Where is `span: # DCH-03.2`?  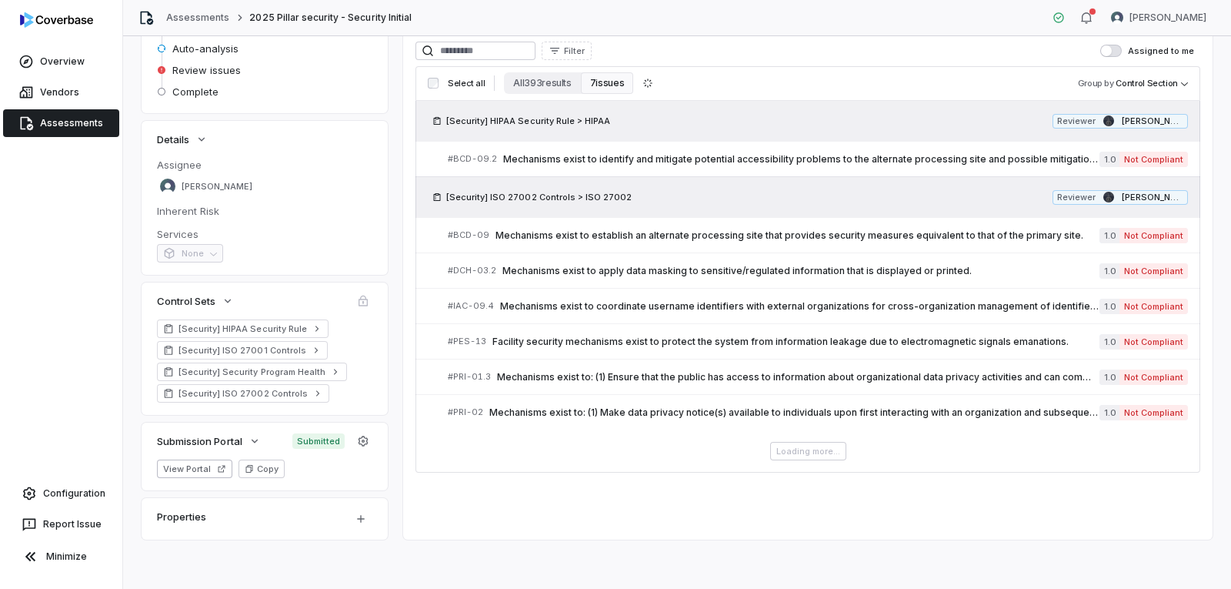 span: # DCH-03.2 is located at coordinates (472, 270).